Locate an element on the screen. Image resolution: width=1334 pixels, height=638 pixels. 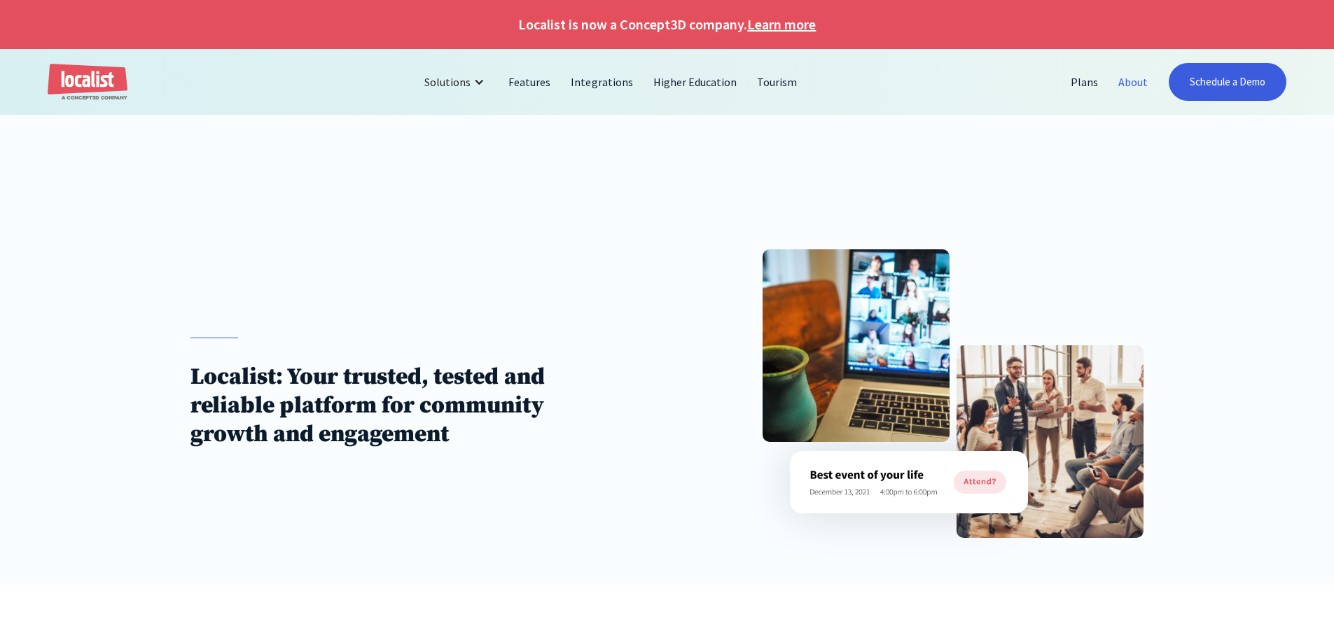
a: Tourism is located at coordinates (777, 82).